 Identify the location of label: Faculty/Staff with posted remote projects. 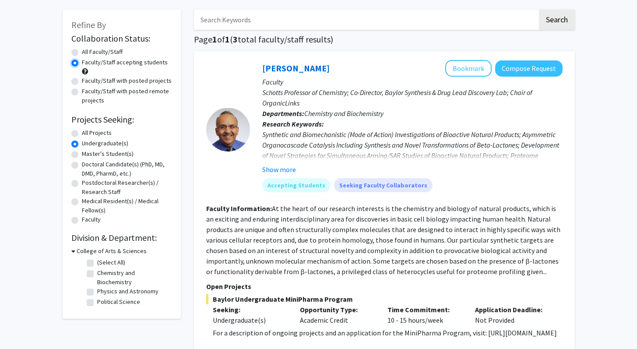
(127, 96).